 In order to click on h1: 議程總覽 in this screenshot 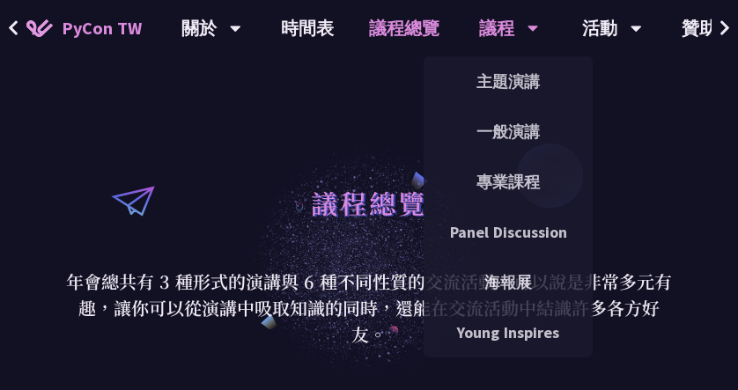, I will do `click(369, 202)`.